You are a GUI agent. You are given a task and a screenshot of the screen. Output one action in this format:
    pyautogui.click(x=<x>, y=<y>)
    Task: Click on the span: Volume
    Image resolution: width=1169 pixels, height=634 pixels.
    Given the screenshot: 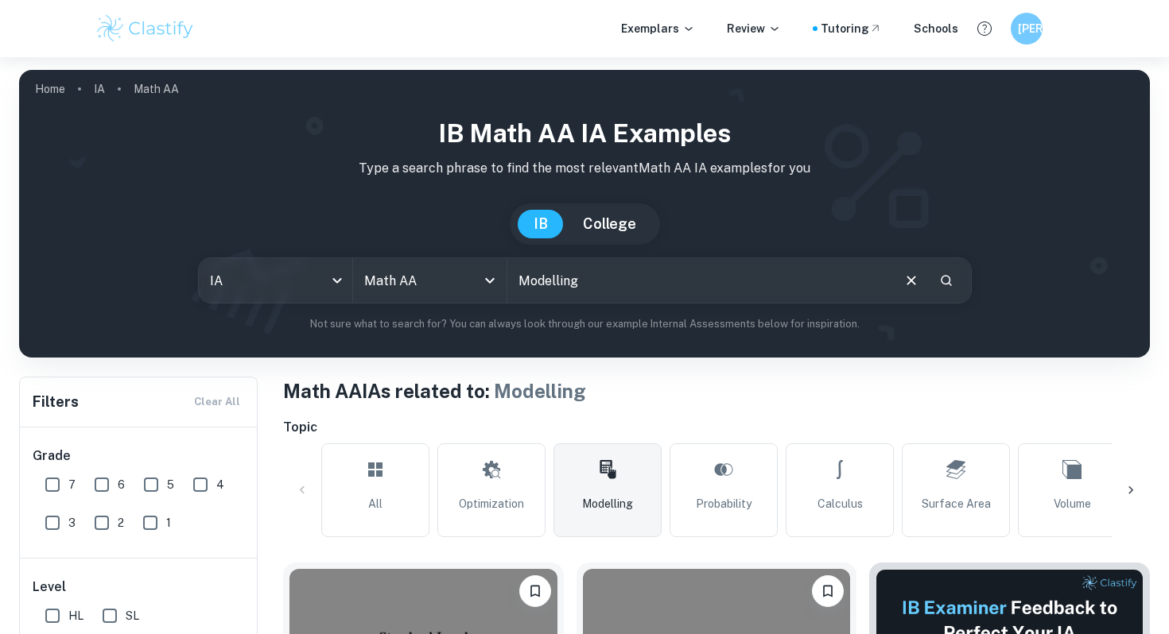 What is the action you would take?
    pyautogui.click(x=1072, y=504)
    